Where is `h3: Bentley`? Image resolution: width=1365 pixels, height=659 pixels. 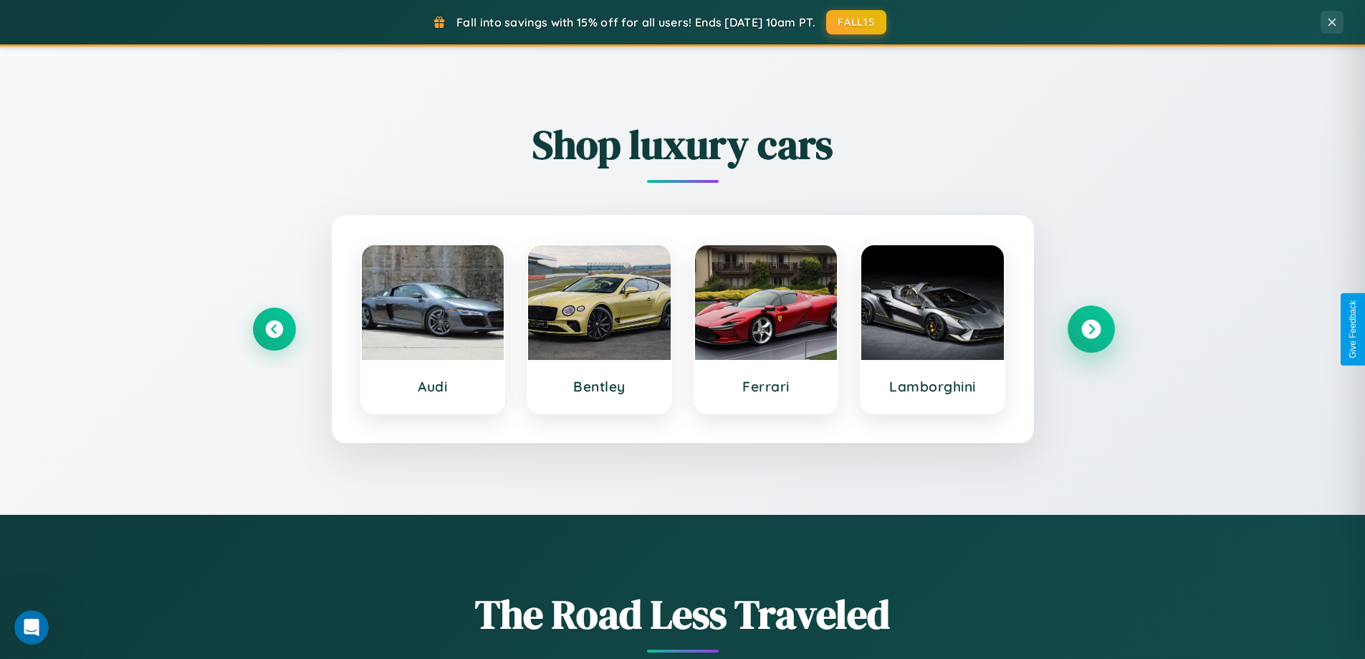 h3: Bentley is located at coordinates (599, 386).